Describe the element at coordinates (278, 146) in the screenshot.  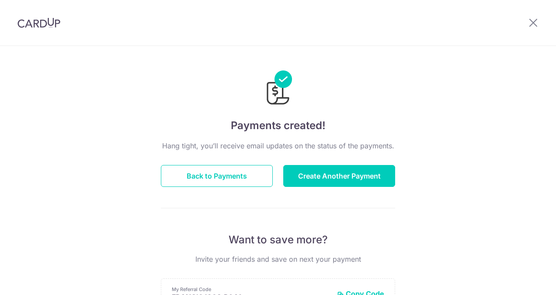
I see `p: Hang tight, you’ll receive email updates on the status of the payments.` at that location.